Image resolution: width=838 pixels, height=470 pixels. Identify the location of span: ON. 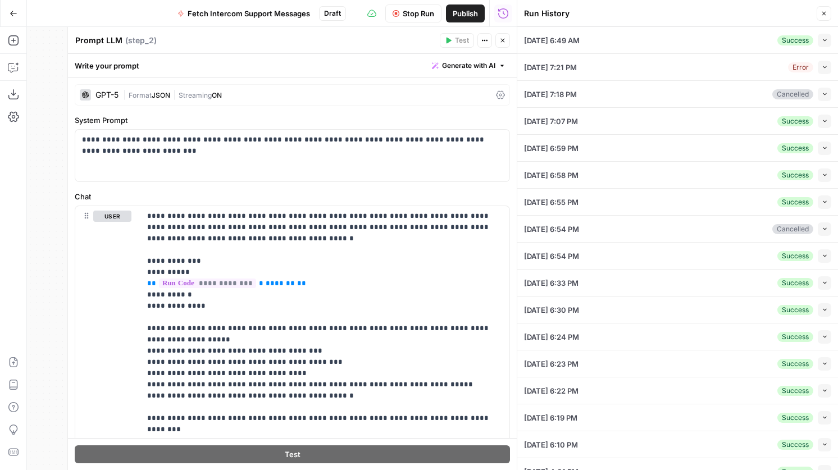
(217, 95).